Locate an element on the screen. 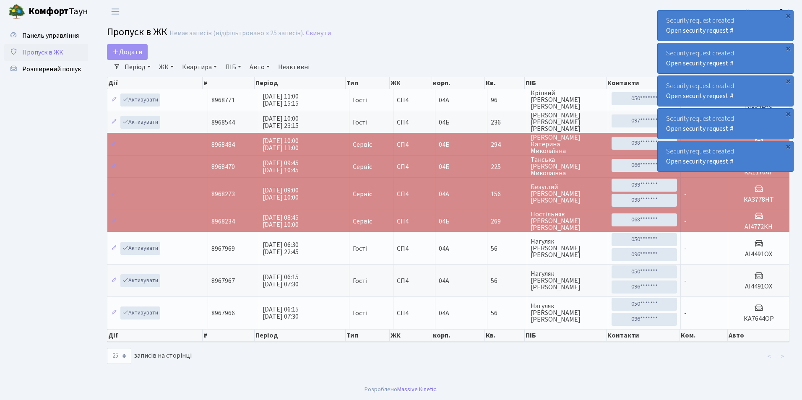 Image resolution: width=802 pixels, height=400 pixels. b: Консьєрж б. 4. is located at coordinates (768, 12).